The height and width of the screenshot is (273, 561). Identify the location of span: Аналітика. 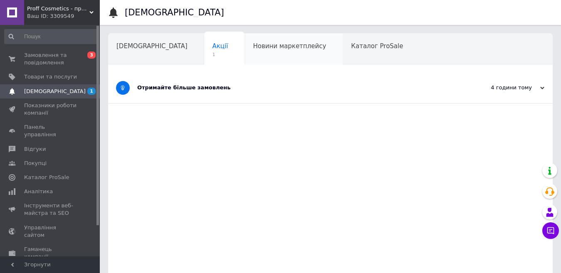
(38, 192).